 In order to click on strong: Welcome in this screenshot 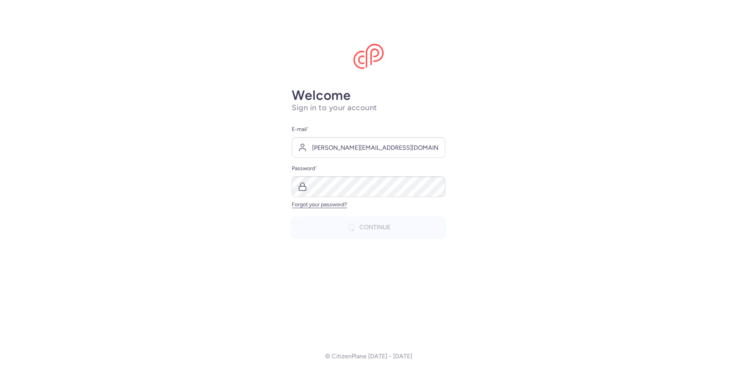, I will do `click(321, 95)`.